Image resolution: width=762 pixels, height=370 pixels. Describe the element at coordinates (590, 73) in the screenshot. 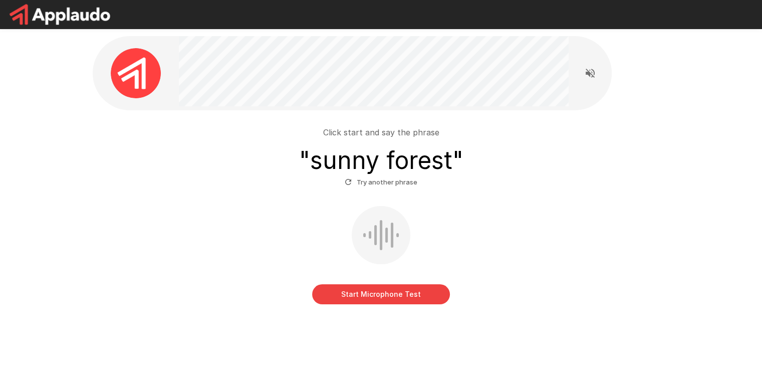

I see `button: Read questions aloud` at that location.